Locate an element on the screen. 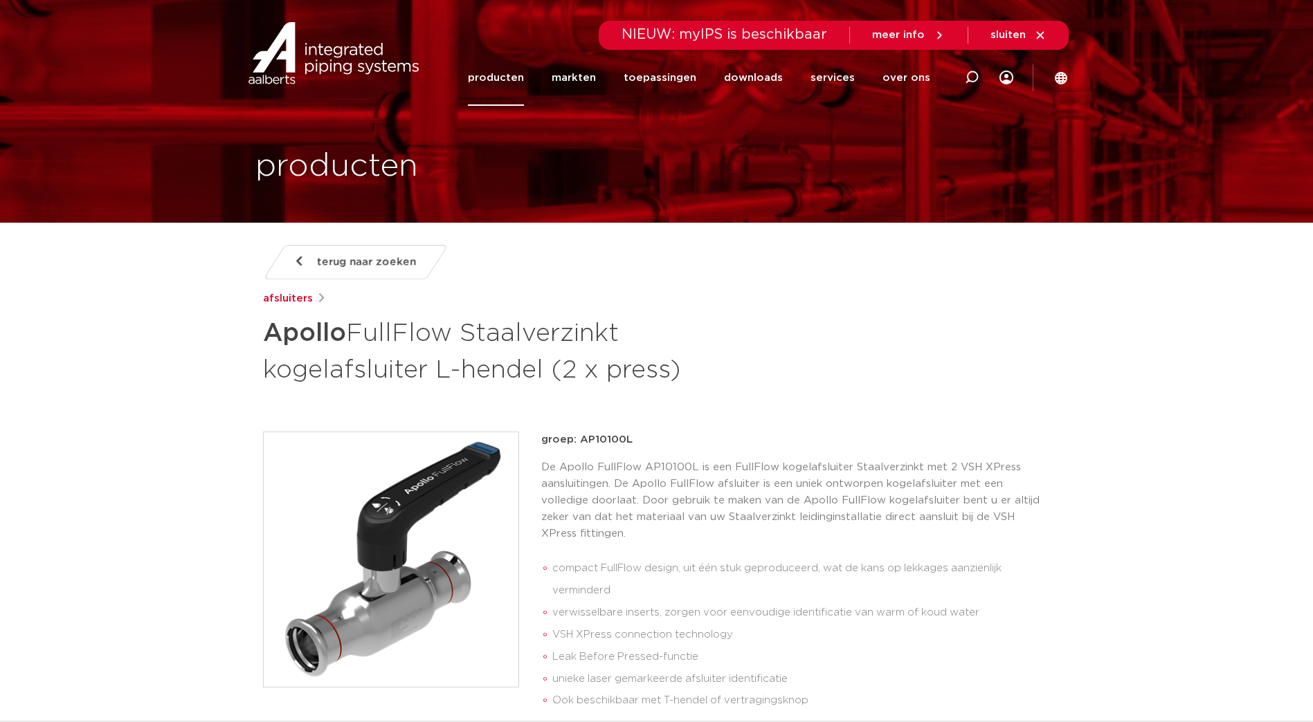  li: verwisselbare inserts, zorgen voor eenvoudige identificatie van warm of koud water is located at coordinates (801, 613).